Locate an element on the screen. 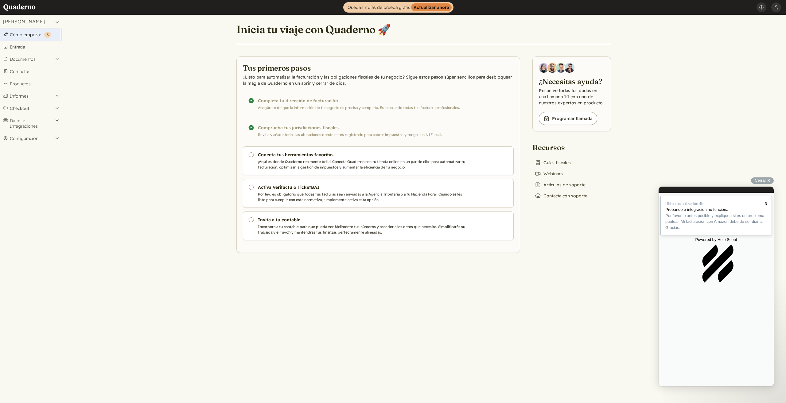 The width and height of the screenshot is (786, 403). a: Guías fiscales is located at coordinates (552, 163).